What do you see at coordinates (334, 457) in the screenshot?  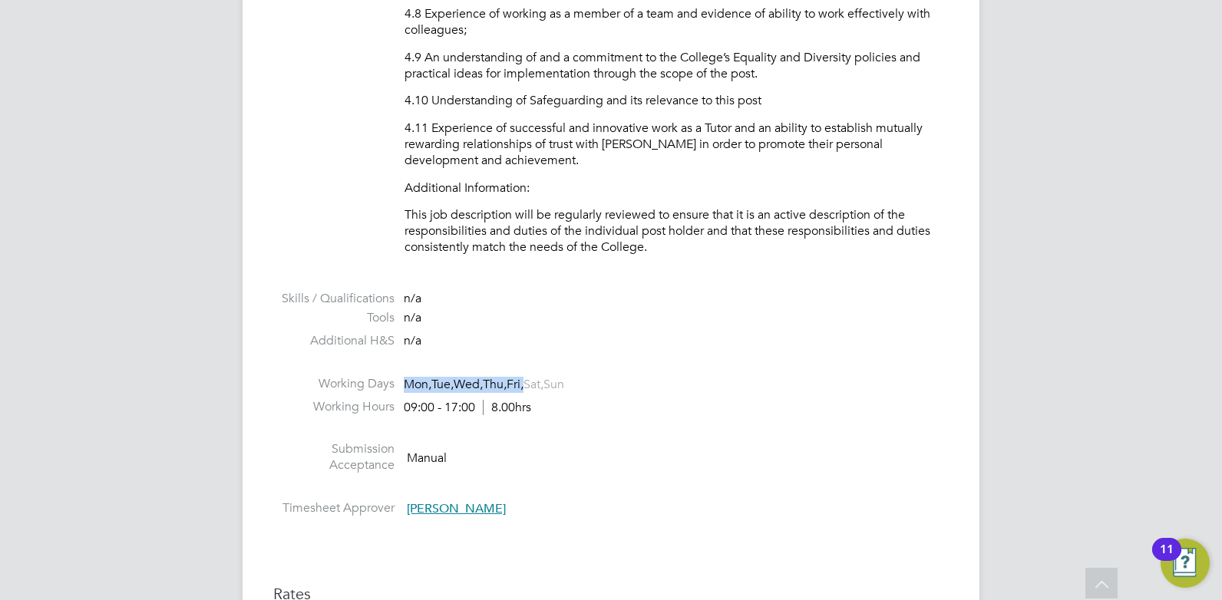 I see `label: Submission Acceptance` at bounding box center [334, 457].